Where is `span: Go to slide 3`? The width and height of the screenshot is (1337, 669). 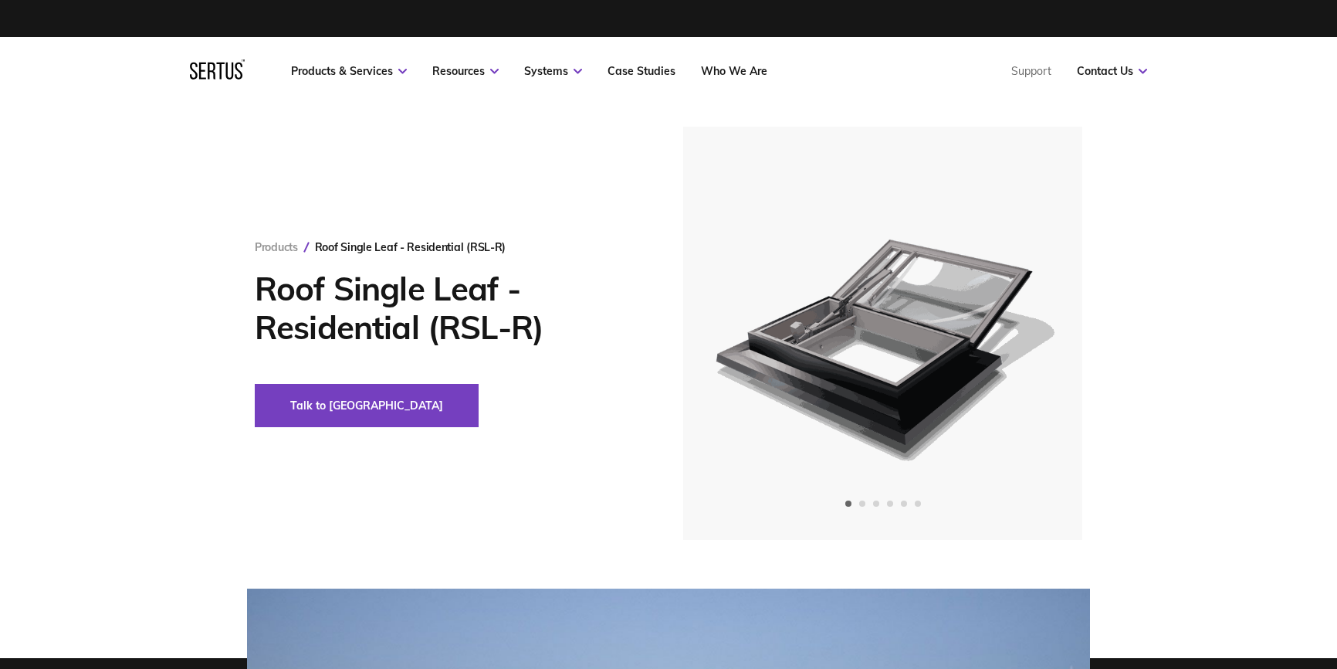 span: Go to slide 3 is located at coordinates (876, 503).